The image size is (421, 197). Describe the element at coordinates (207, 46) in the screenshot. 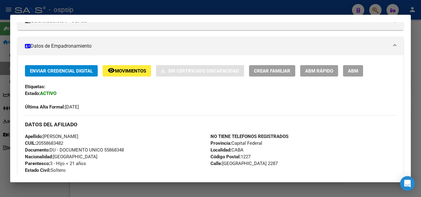

I see `mat-panel-title: Datos de Empadronamiento` at that location.